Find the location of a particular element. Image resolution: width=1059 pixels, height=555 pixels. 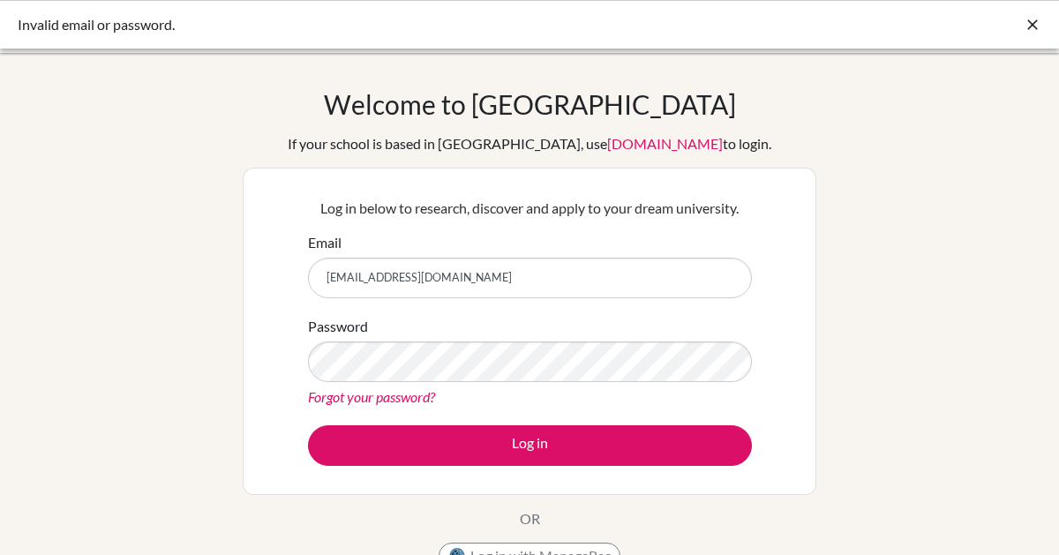

div: Invalid email or password. is located at coordinates (397, 25).